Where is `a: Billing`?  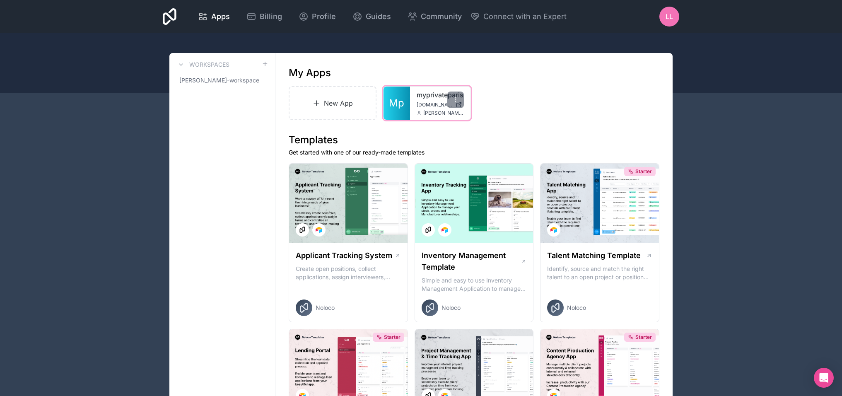
a: Billing is located at coordinates (264, 17).